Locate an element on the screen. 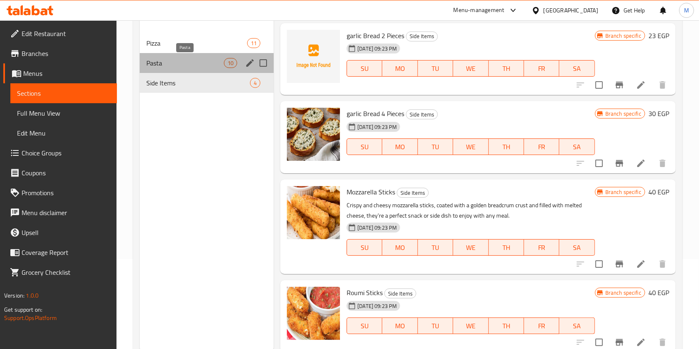  span: Pizza is located at coordinates (197, 43).